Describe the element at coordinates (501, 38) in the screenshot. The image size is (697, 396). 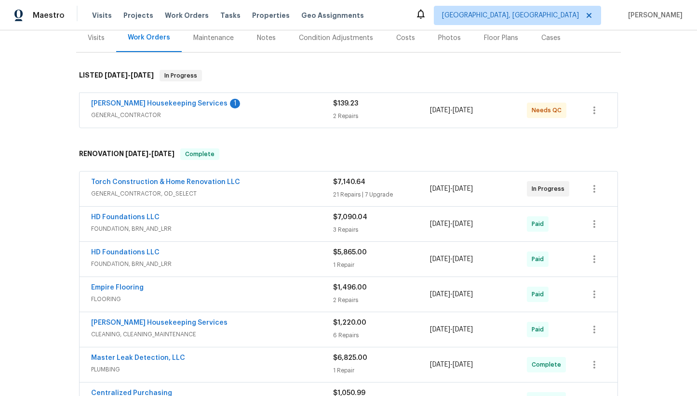
I see `div: Floor Plans` at that location.